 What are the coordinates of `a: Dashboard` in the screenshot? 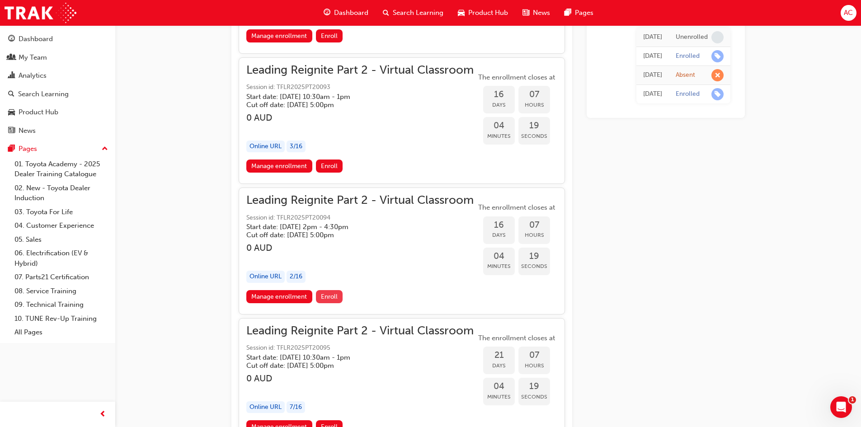 It's located at (57, 39).